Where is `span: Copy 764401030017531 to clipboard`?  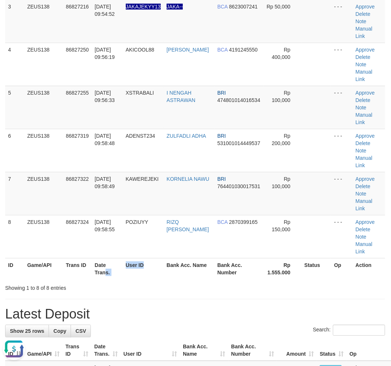
span: Copy 764401030017531 to clipboard is located at coordinates (239, 186).